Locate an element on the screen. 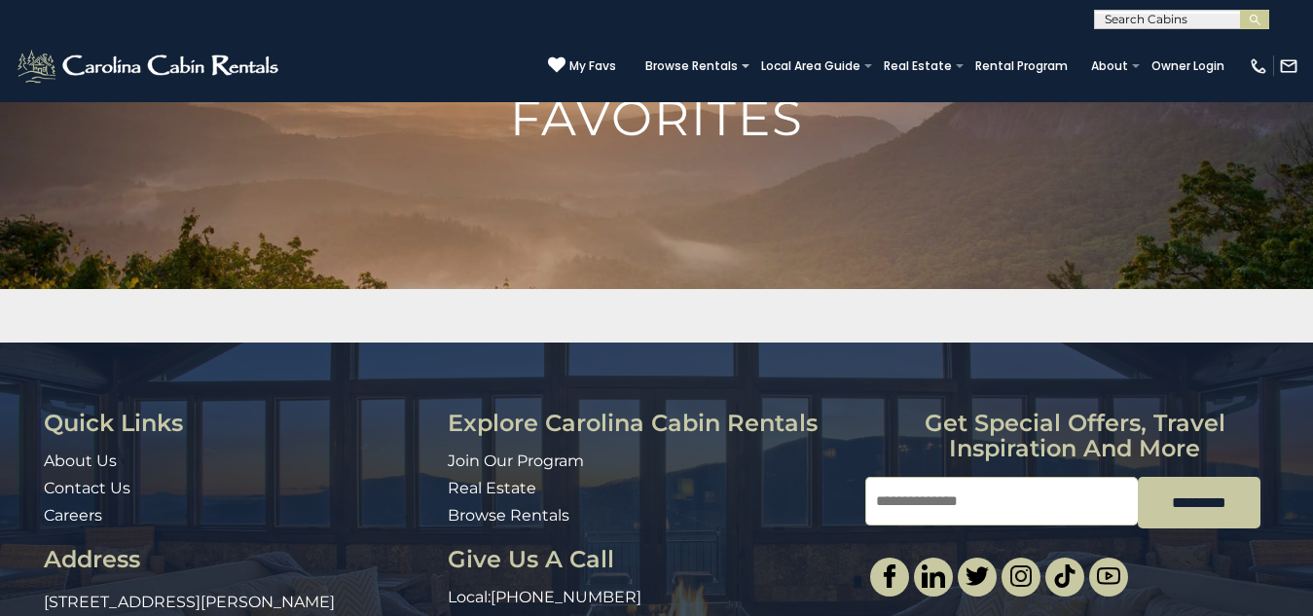 The image size is (1313, 616). img: instagram-single.svg is located at coordinates (1021, 576).